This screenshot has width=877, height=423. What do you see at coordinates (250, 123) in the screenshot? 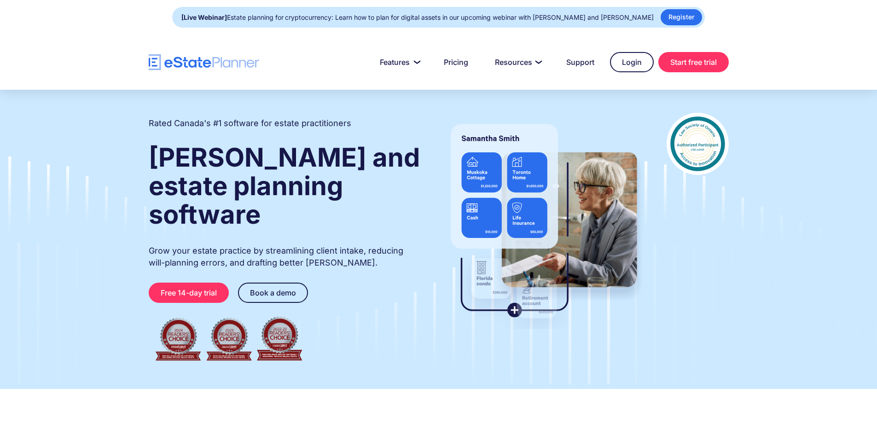
I see `h2: Rated Canada's #1 software for estate practitioners` at bounding box center [250, 123].